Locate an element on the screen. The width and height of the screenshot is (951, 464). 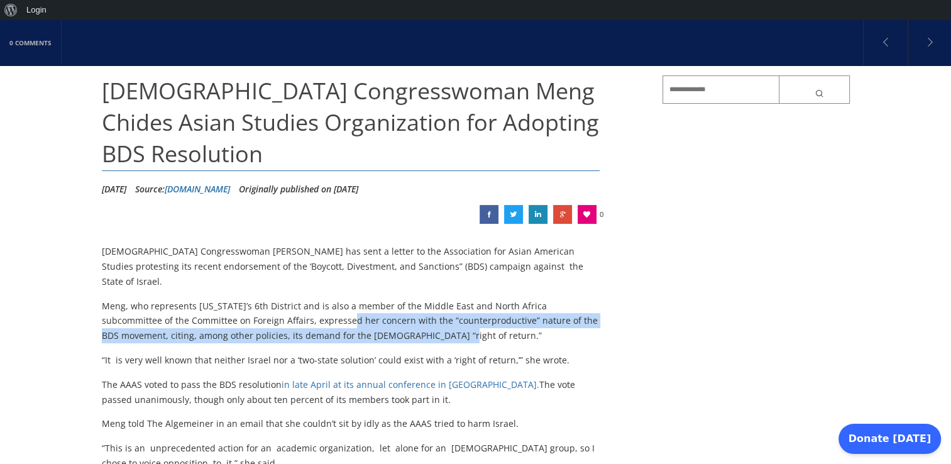
p: “It is very well known that neither Israel nor a ‘two-state solution’ could exist with a ‘right o... is located at coordinates (351, 360).